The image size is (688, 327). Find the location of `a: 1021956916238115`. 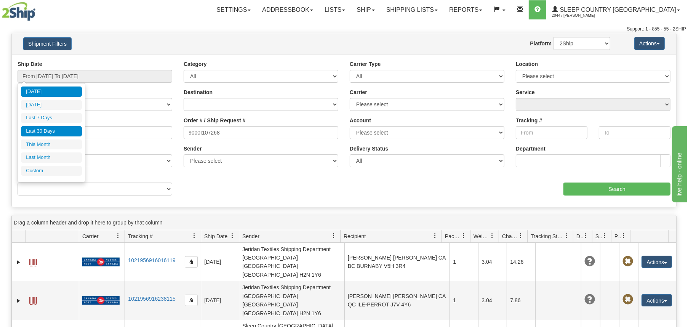

a: 1021956916238115 is located at coordinates (152, 299).